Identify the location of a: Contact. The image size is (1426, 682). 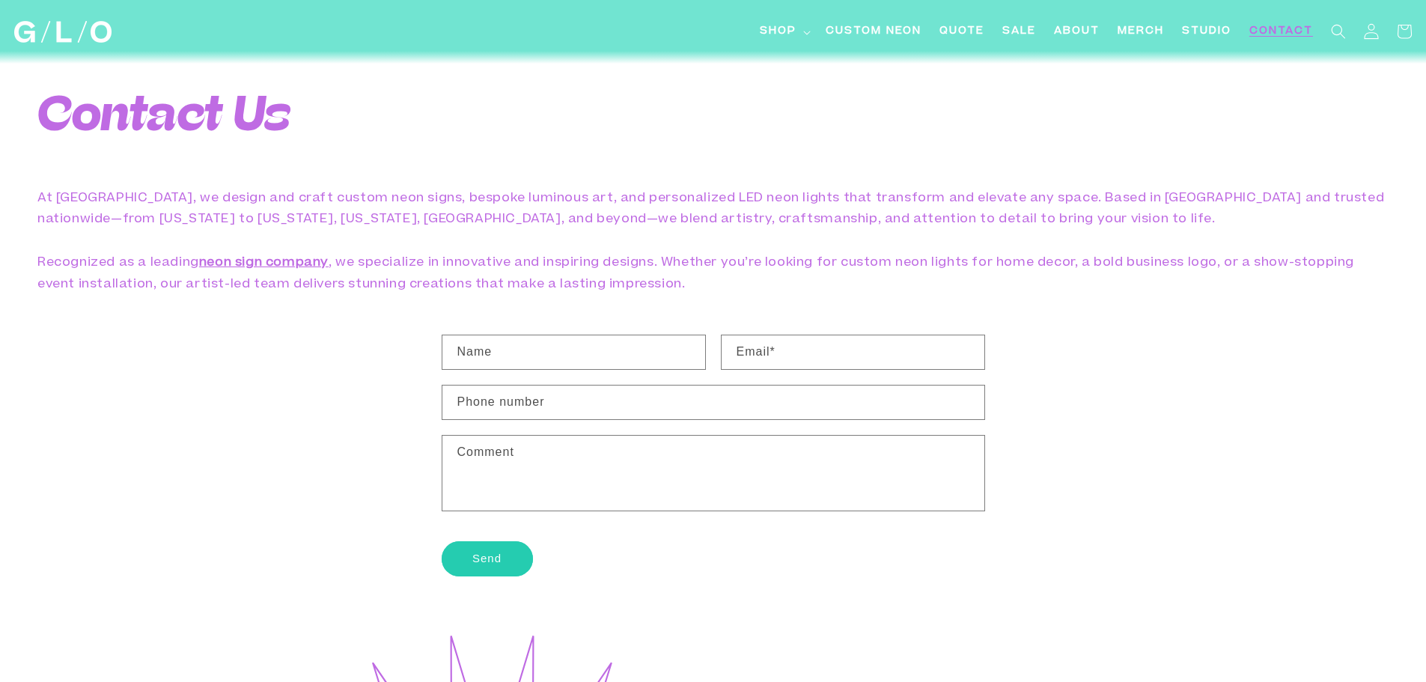
(1281, 31).